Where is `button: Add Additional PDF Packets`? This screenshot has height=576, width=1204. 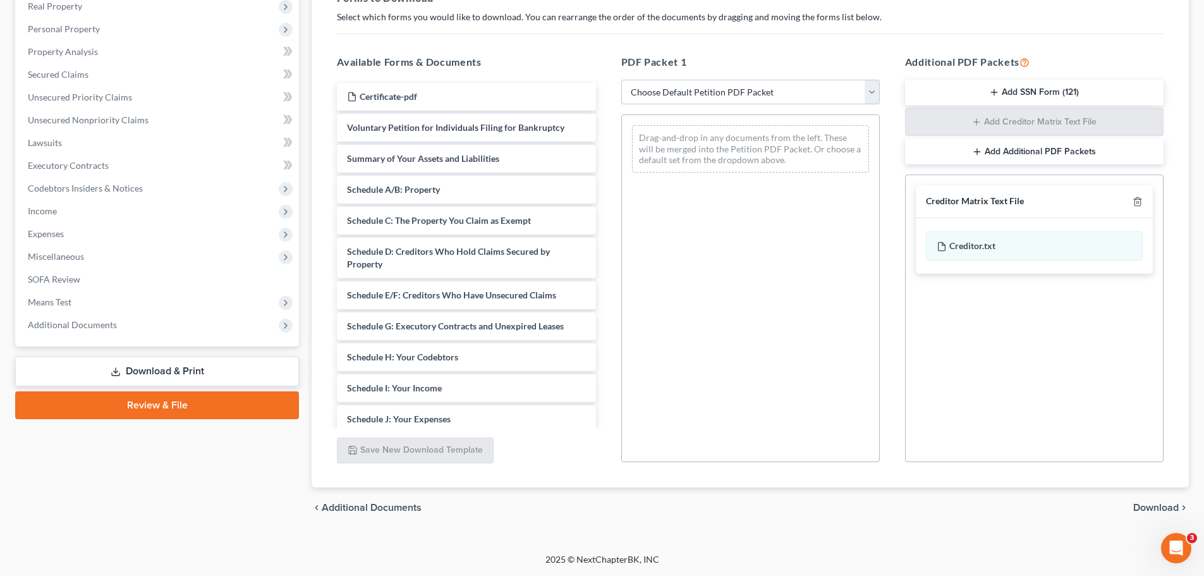 button: Add Additional PDF Packets is located at coordinates (1034, 152).